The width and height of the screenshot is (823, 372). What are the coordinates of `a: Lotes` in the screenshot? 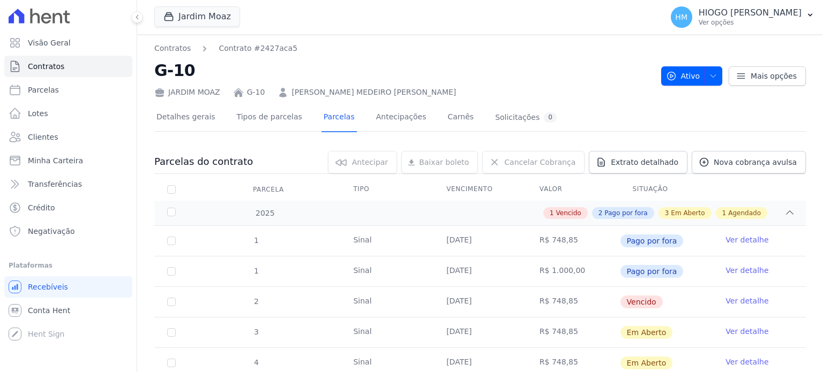 It's located at (68, 114).